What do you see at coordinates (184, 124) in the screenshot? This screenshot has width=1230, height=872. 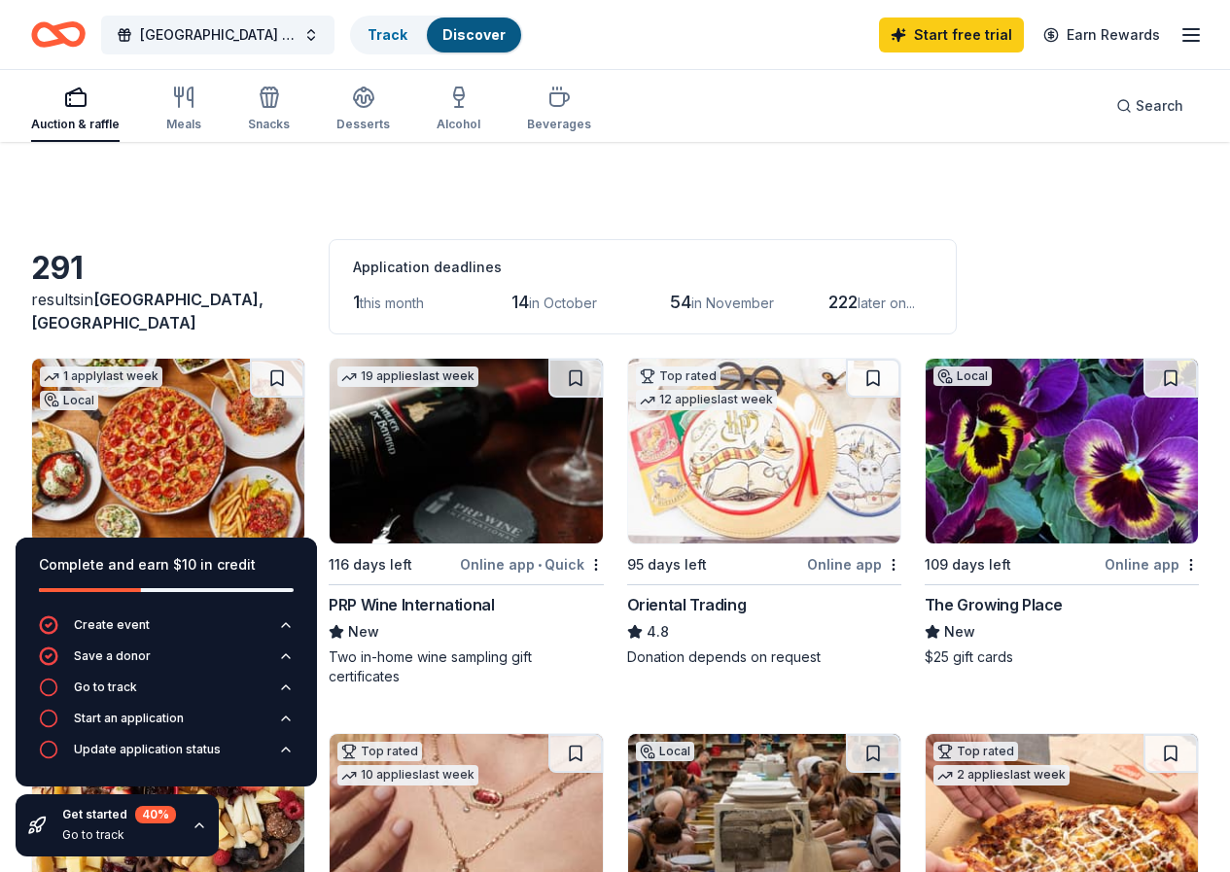 I see `div: Meals` at bounding box center [184, 124].